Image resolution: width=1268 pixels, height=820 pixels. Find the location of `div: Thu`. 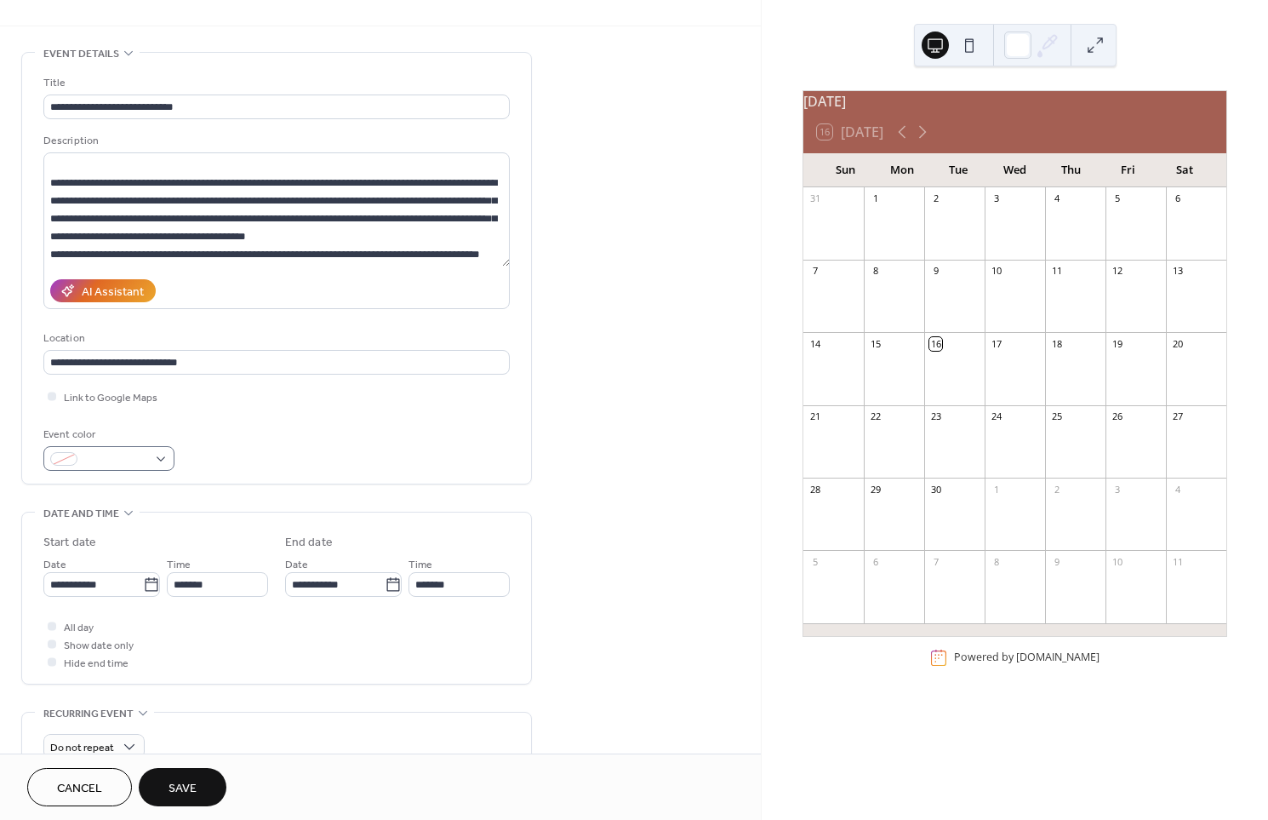

div: Thu is located at coordinates (1071, 170).